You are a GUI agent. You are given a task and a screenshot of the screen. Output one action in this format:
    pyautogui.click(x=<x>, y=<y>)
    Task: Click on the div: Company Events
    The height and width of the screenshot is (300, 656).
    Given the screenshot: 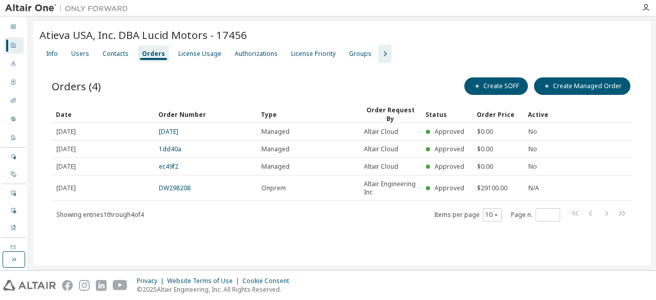 What is the action you would take?
    pyautogui.click(x=14, y=211)
    